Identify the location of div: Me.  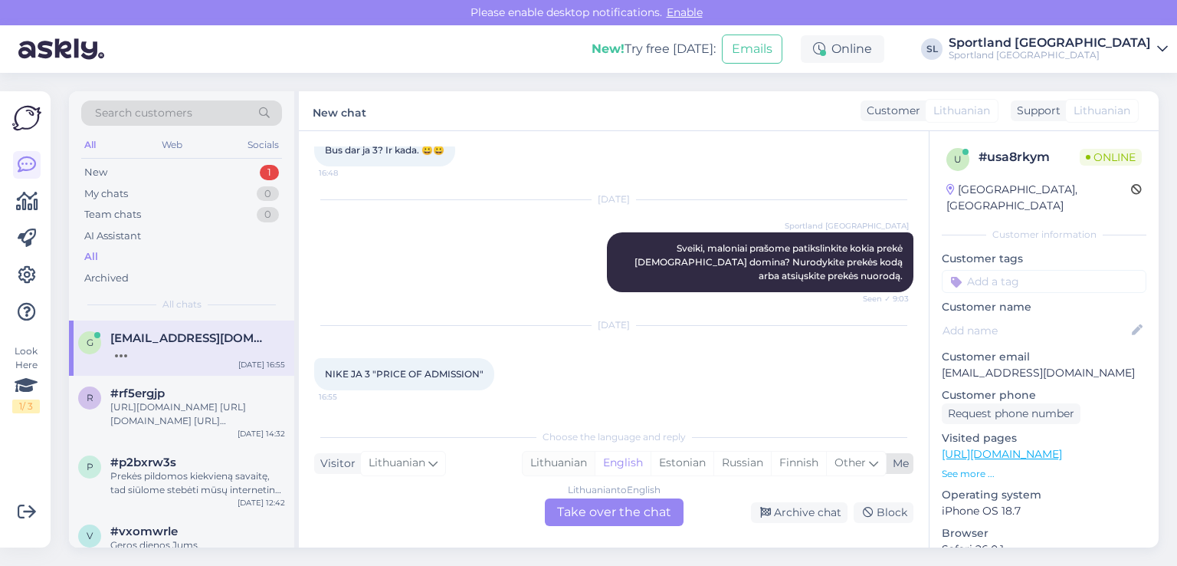
(897, 463).